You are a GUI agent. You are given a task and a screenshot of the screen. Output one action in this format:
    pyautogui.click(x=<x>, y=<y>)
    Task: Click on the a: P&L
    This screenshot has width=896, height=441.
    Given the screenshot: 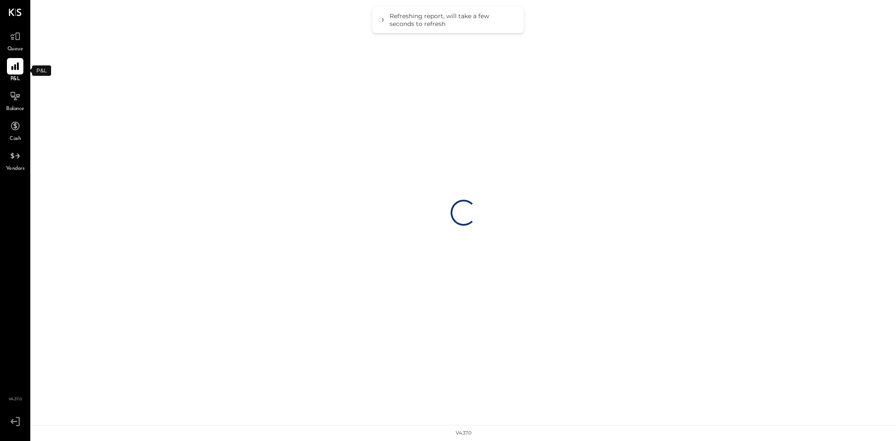 What is the action you would take?
    pyautogui.click(x=15, y=71)
    